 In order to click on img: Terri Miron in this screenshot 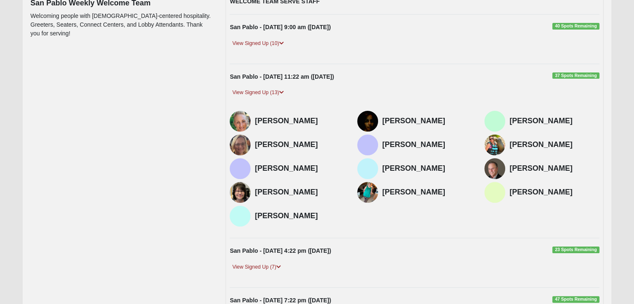, I will do `click(495, 145)`.